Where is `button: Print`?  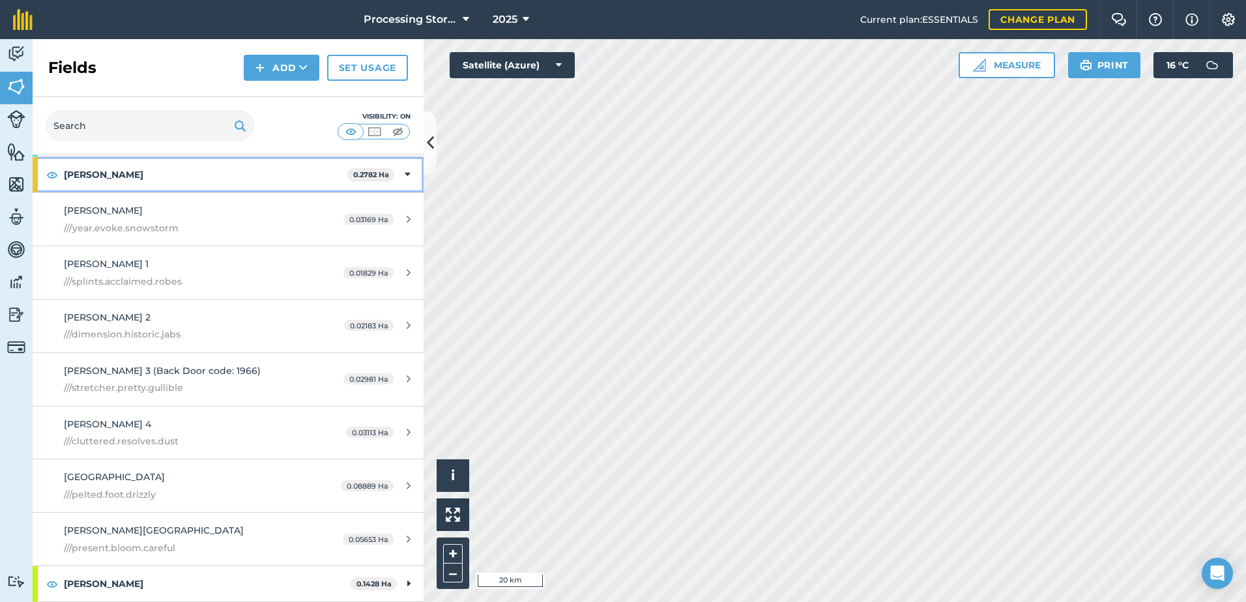 button: Print is located at coordinates (1104, 65).